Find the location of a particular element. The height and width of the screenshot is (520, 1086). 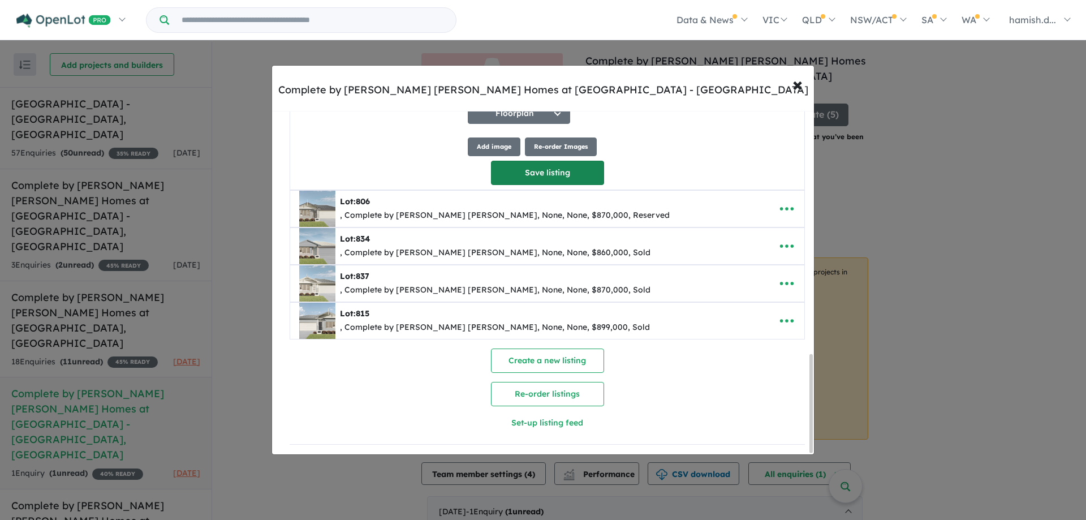

img: Complete%20by%20McDonald%20Jones%20Homes%20at%20Vineyard%20Grove%20-%20Cessnock%20%20-%20Lot%2080... is located at coordinates (317, 209).